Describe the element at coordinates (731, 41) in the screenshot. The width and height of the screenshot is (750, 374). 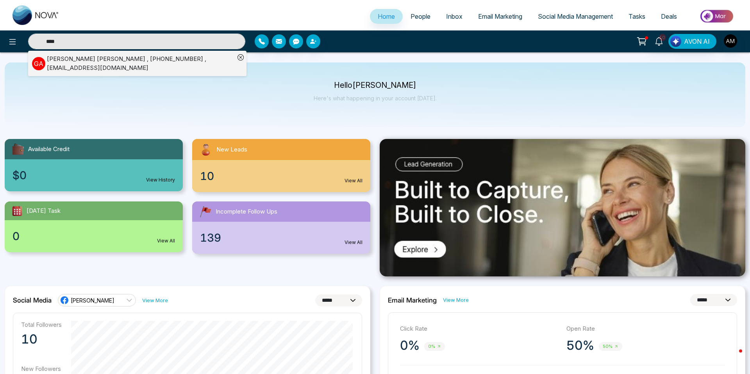
I see `img: User Avatar` at that location.